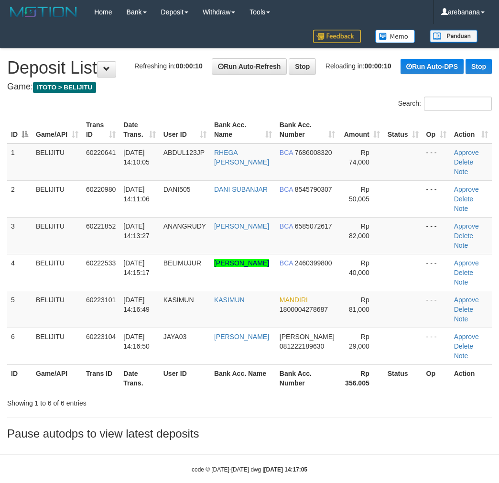 The height and width of the screenshot is (483, 499). I want to click on th: Date Trans., so click(139, 378).